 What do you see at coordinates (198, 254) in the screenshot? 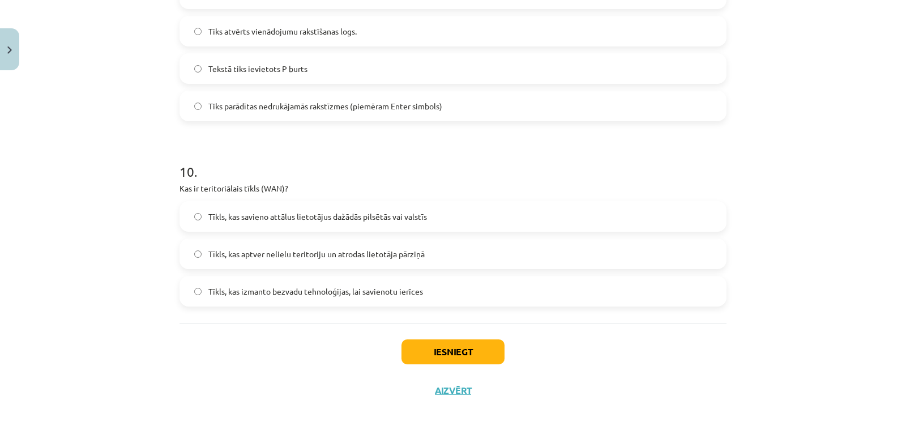
I see `input: Tīkls, kas aptver nelielu teritoriju un atrodas lietotāja pārziņā` at bounding box center [198, 254].